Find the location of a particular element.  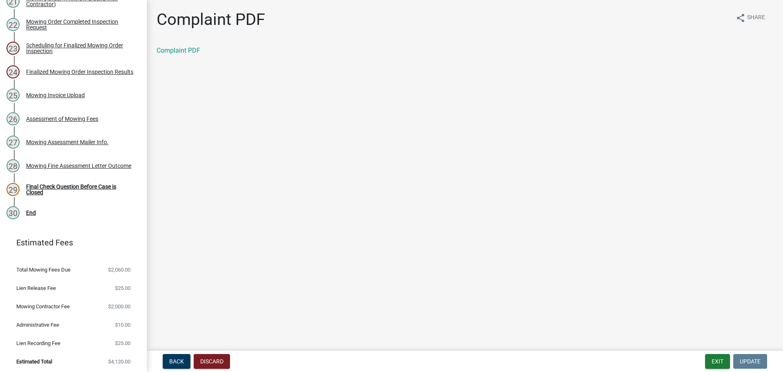

span: Estimated Total is located at coordinates (34, 361).